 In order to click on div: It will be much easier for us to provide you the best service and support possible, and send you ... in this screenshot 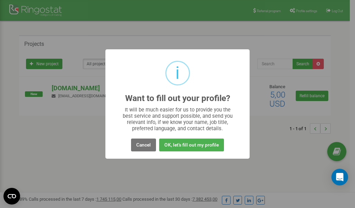, I will do `click(178, 119)`.